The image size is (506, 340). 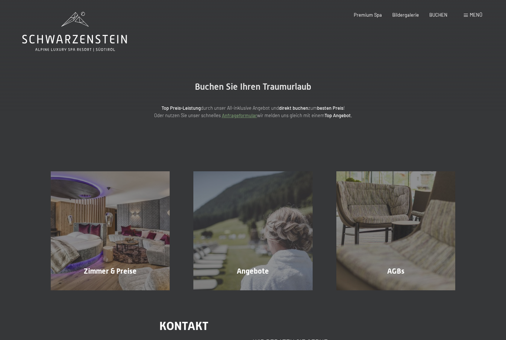 What do you see at coordinates (476, 15) in the screenshot?
I see `span: Menü` at bounding box center [476, 15].